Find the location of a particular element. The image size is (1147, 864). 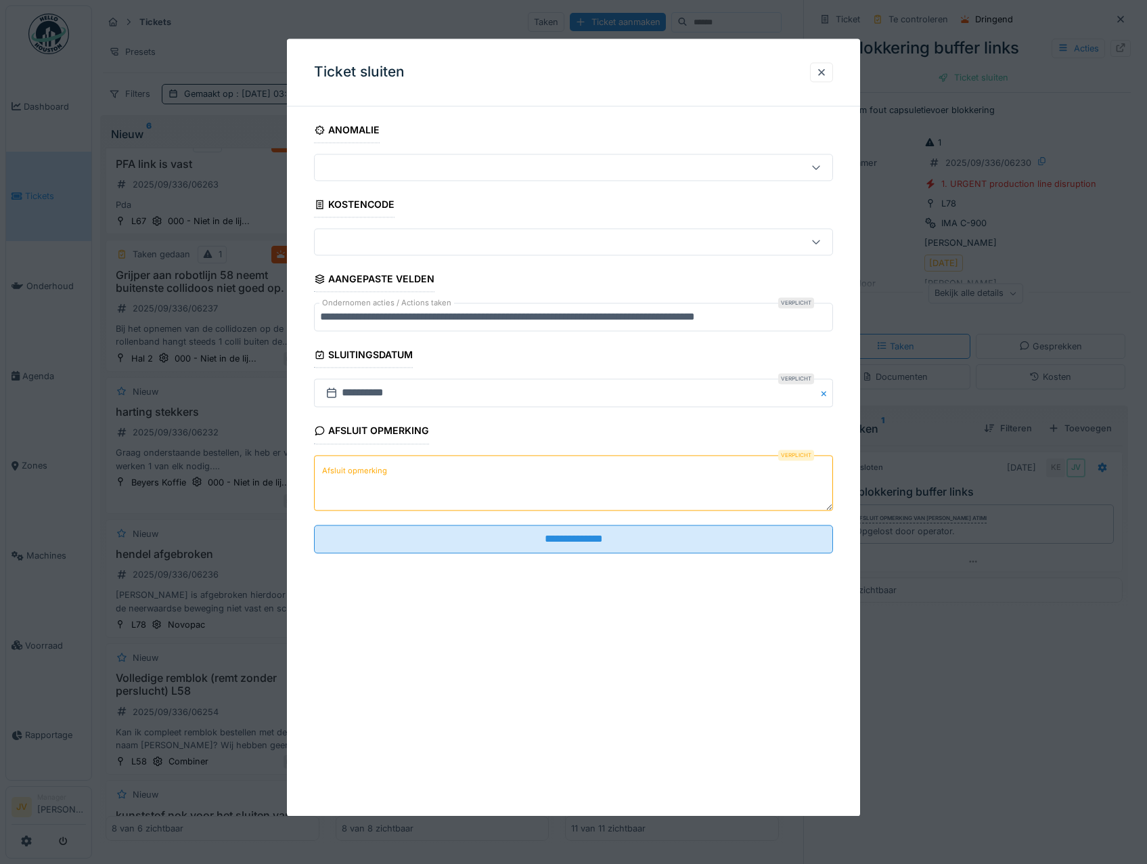

label: Afsluit opmerking is located at coordinates (355, 470).